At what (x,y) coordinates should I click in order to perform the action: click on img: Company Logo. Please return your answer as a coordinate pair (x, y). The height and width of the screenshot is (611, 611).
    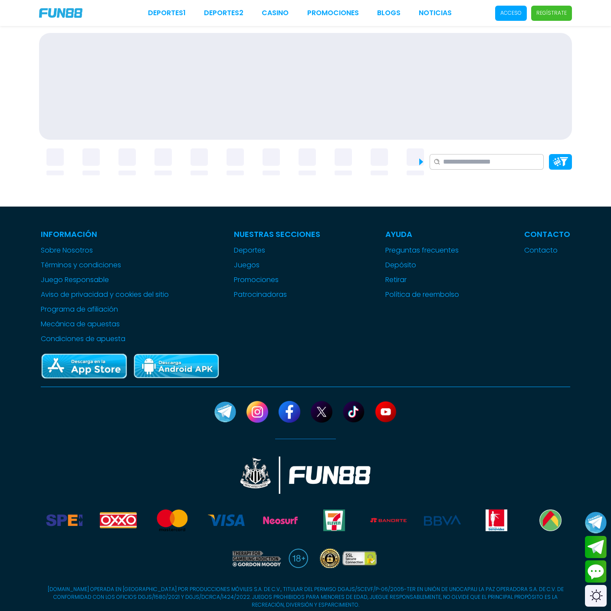
    Looking at the image, I should click on (61, 13).